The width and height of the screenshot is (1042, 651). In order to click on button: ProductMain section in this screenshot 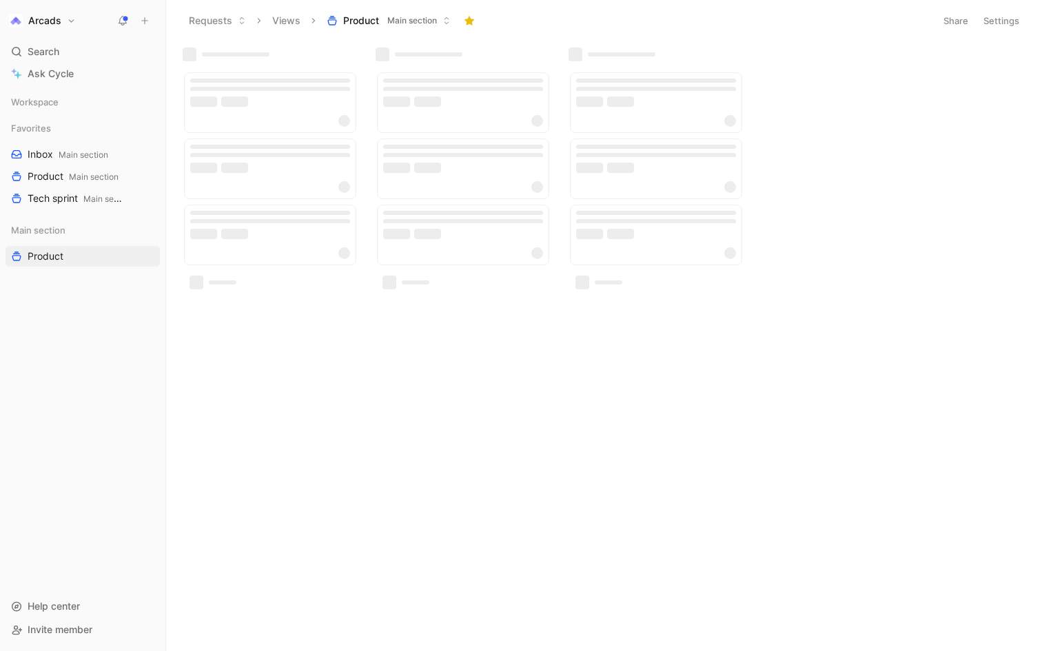, I will do `click(389, 21)`.